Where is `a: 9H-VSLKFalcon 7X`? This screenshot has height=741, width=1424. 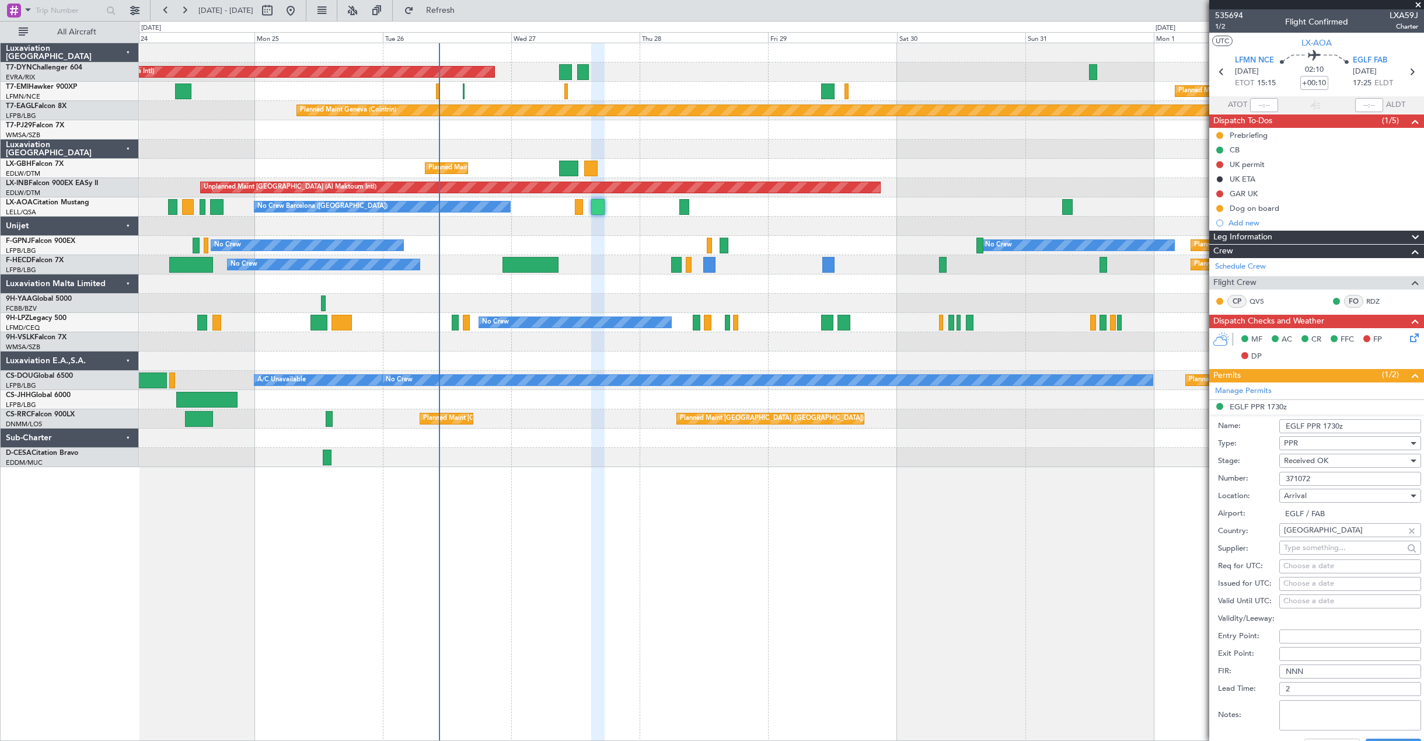
a: 9H-VSLKFalcon 7X is located at coordinates (36, 337).